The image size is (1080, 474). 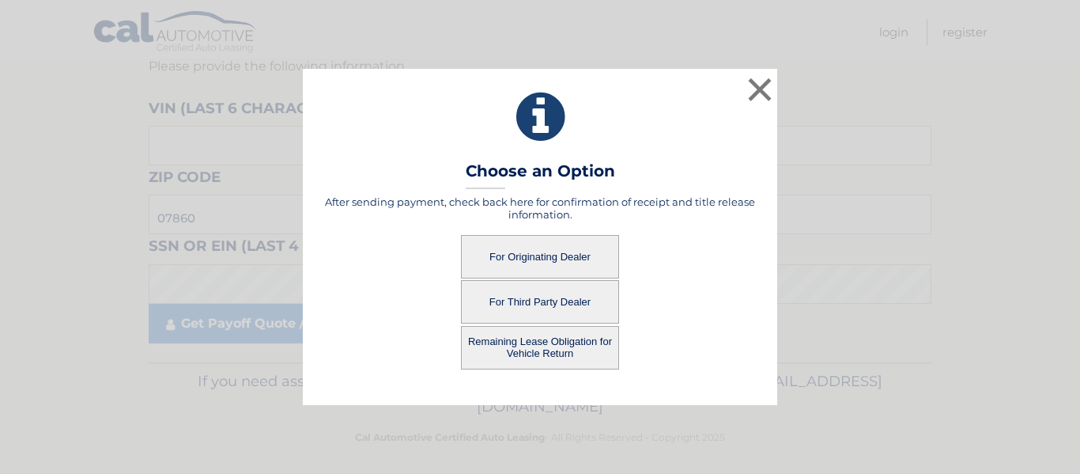 What do you see at coordinates (540, 175) in the screenshot?
I see `h3: Choose an Option` at bounding box center [540, 175].